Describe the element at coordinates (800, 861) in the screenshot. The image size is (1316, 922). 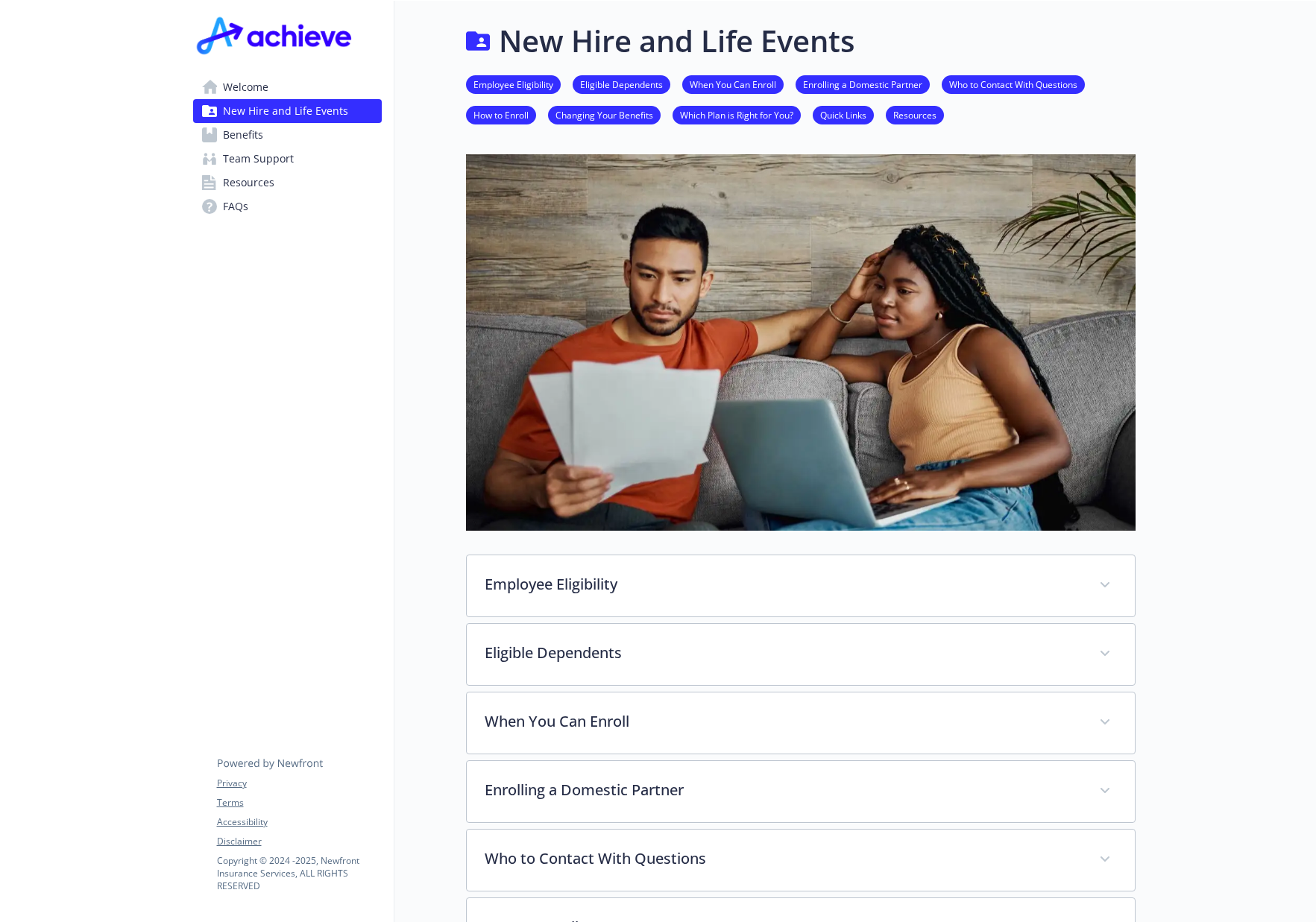
I see `div: Who to Contact With Questions` at that location.